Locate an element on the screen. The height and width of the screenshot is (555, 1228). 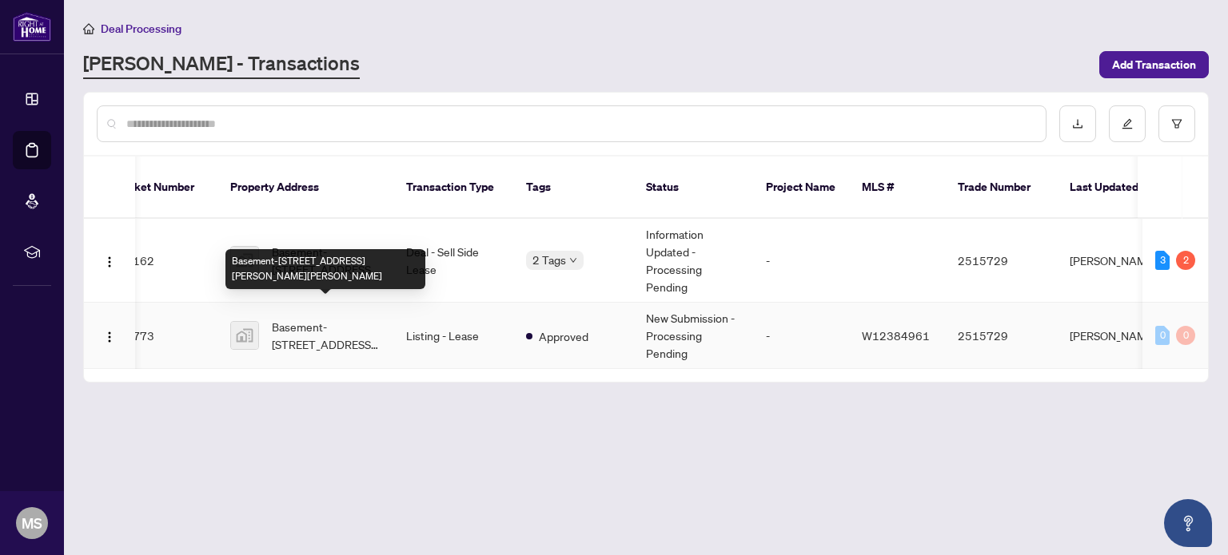
th: Property Address is located at coordinates (305, 188).